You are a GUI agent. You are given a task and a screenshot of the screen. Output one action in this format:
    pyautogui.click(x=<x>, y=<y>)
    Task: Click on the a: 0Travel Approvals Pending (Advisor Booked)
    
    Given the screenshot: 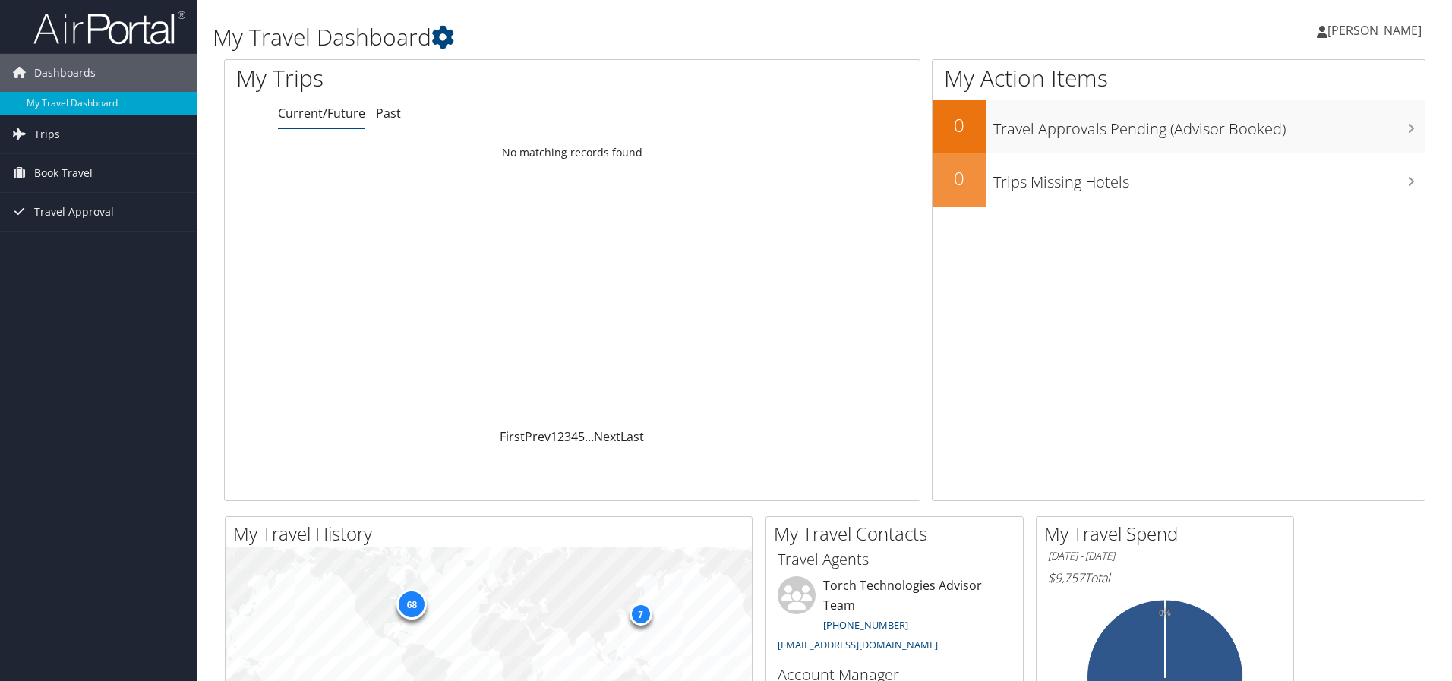 What is the action you would take?
    pyautogui.click(x=1179, y=127)
    